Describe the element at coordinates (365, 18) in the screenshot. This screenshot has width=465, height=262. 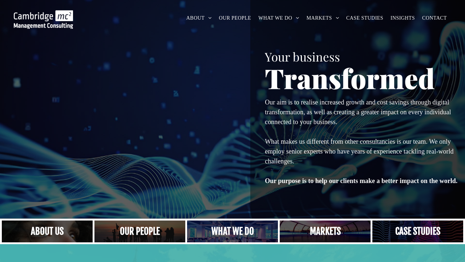
I see `a: CASE STUDIES` at that location.